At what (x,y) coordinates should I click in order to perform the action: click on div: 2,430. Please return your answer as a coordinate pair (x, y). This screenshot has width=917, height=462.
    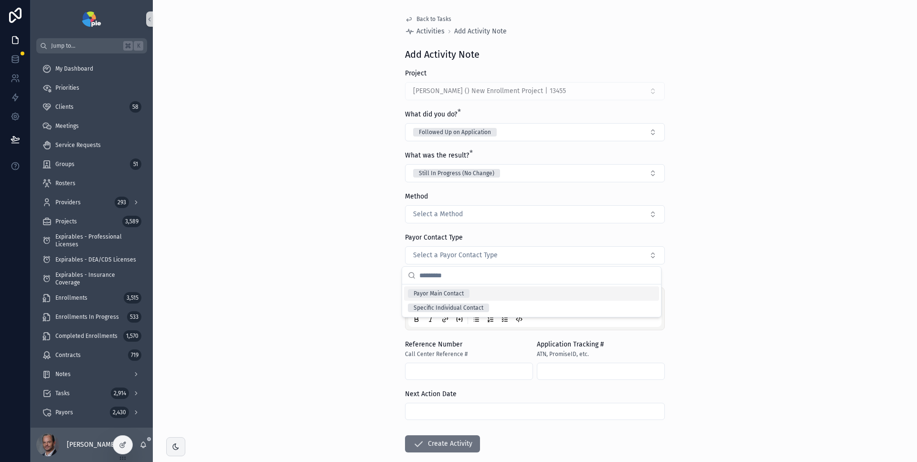
    Looking at the image, I should click on (119, 413).